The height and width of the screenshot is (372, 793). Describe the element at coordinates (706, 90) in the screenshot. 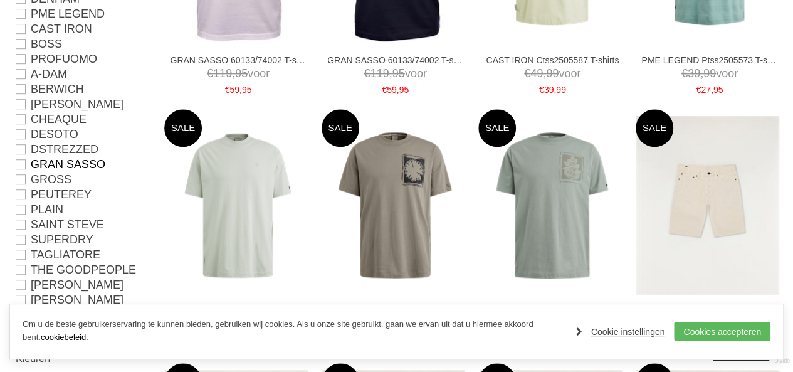

I see `span: 27` at that location.